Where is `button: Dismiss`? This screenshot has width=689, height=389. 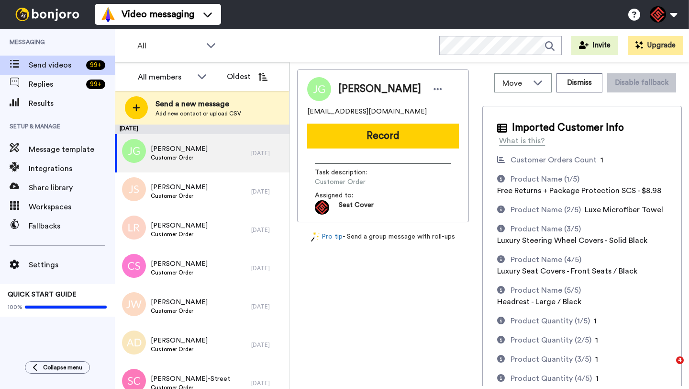 button: Dismiss is located at coordinates (580, 83).